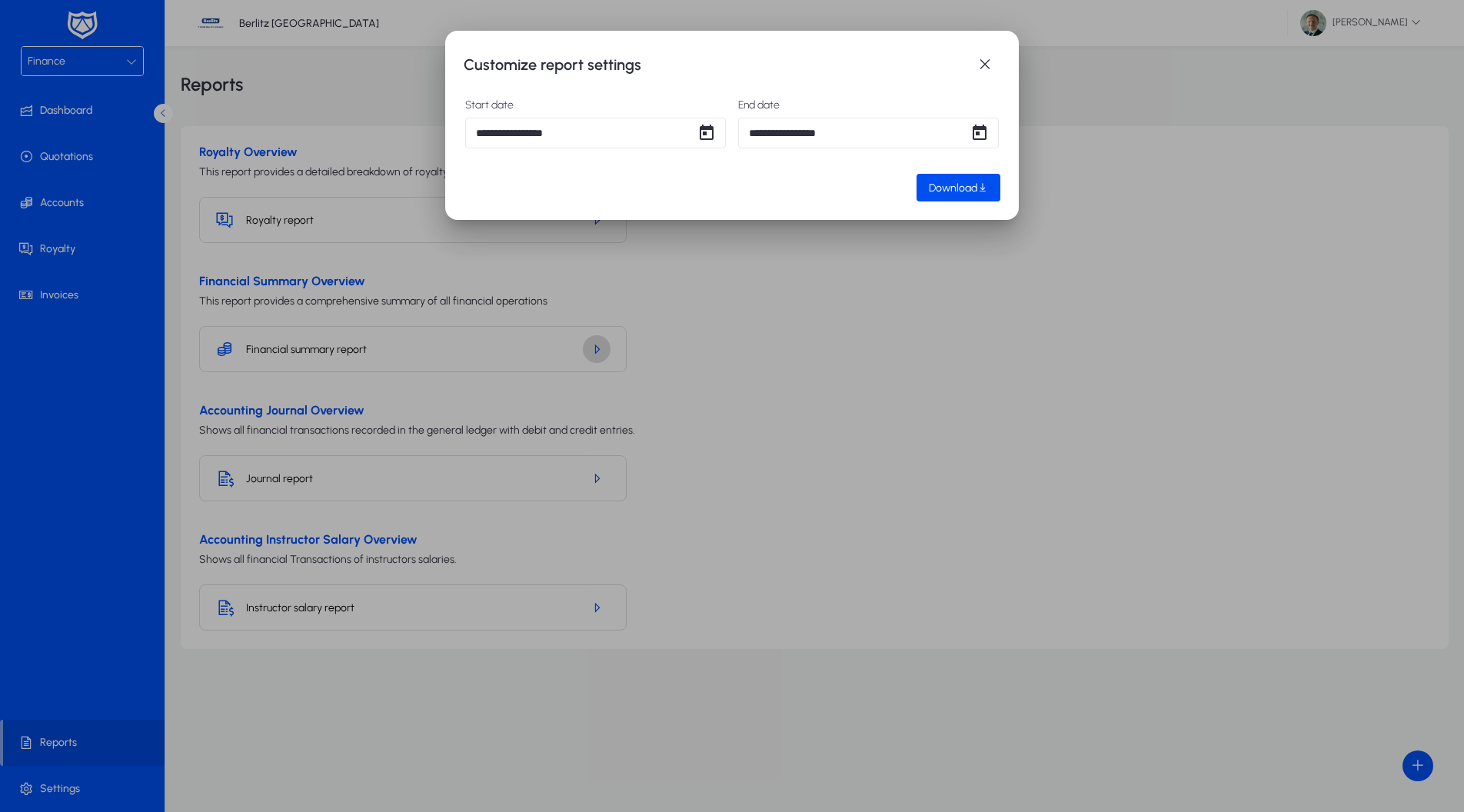 The height and width of the screenshot is (812, 1464). Describe the element at coordinates (716, 64) in the screenshot. I see `h1: Customize report settings` at that location.